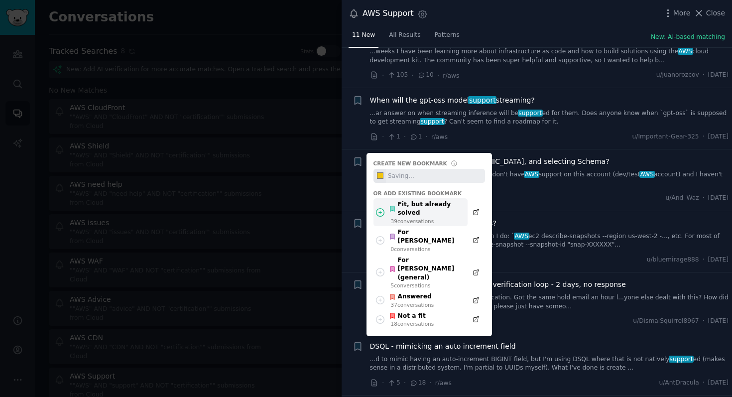 Image resolution: width=732 pixels, height=397 pixels. I want to click on div: 18 conversation s, so click(412, 324).